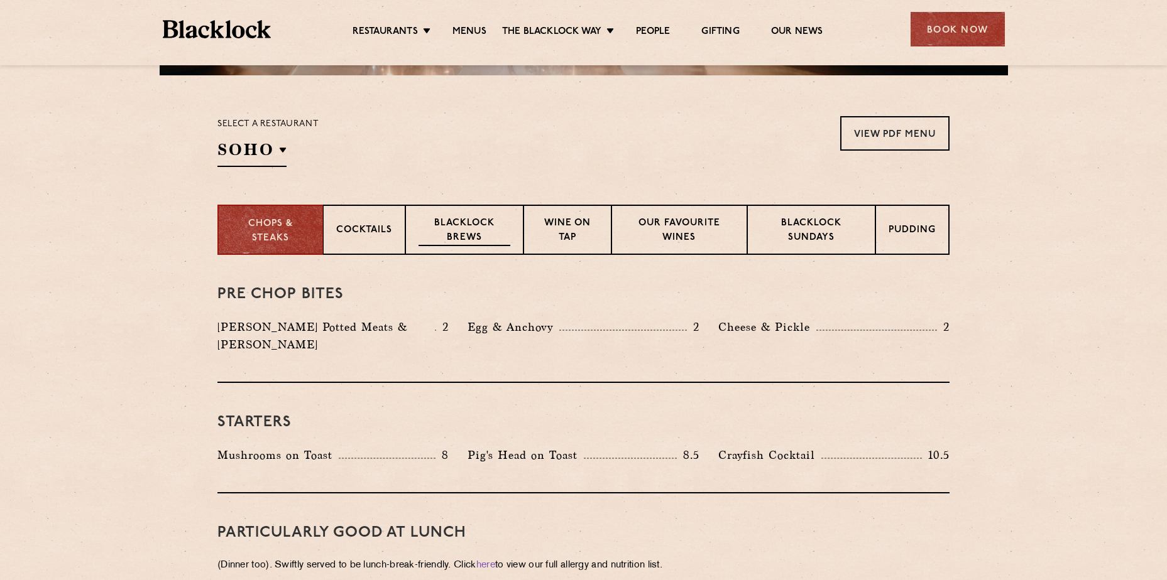  I want to click on p: Crayfish Cocktail, so click(770, 455).